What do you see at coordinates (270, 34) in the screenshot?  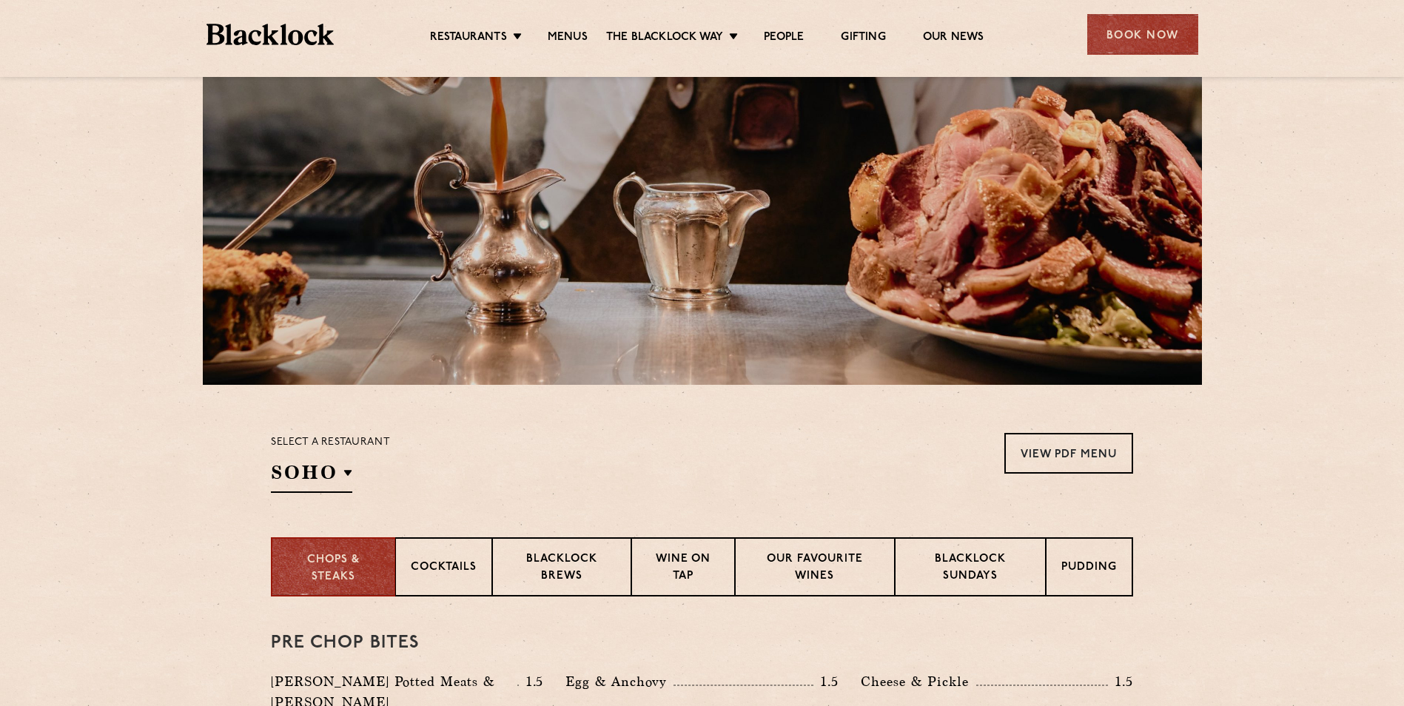 I see `img: BL_Textured_Logo-footer-cropped.svg` at bounding box center [270, 34].